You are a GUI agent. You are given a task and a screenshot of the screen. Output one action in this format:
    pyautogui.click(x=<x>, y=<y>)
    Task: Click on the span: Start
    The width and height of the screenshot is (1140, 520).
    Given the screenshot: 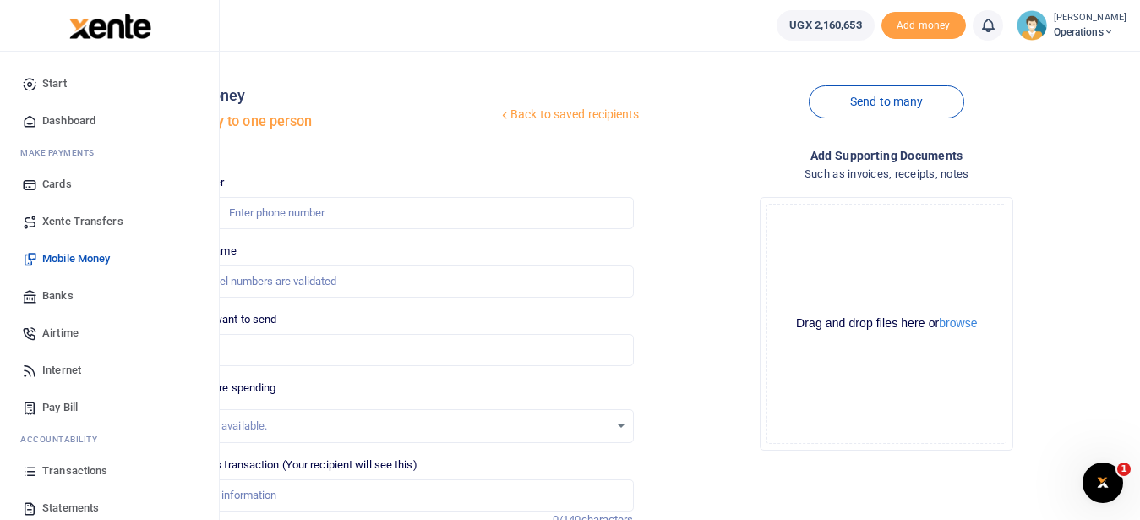 What is the action you would take?
    pyautogui.click(x=54, y=84)
    